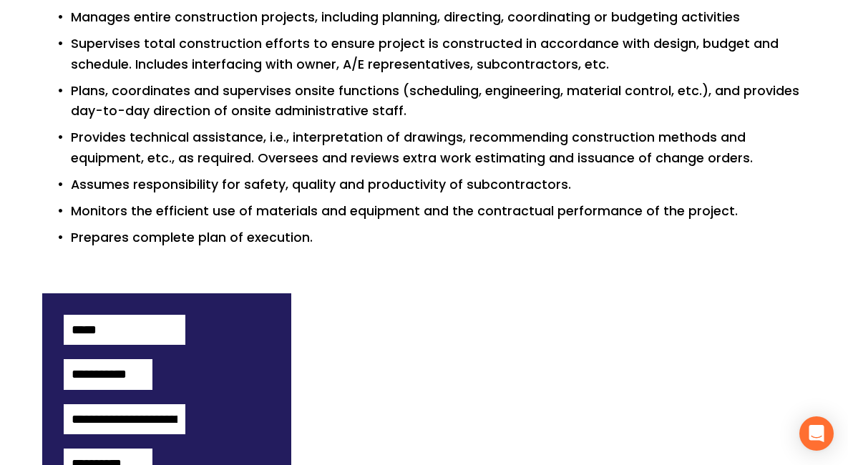 The height and width of the screenshot is (465, 848). What do you see at coordinates (438, 54) in the screenshot?
I see `p: Supervises total construction efforts to ensure project is constructed in accordance with design,...` at bounding box center [438, 54].